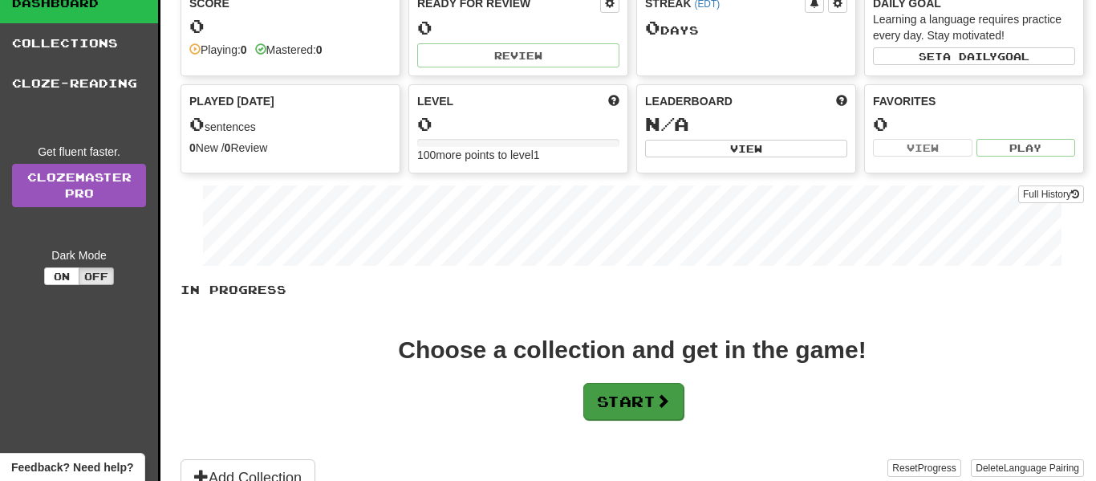 The height and width of the screenshot is (481, 1096). I want to click on p: In Progress, so click(632, 290).